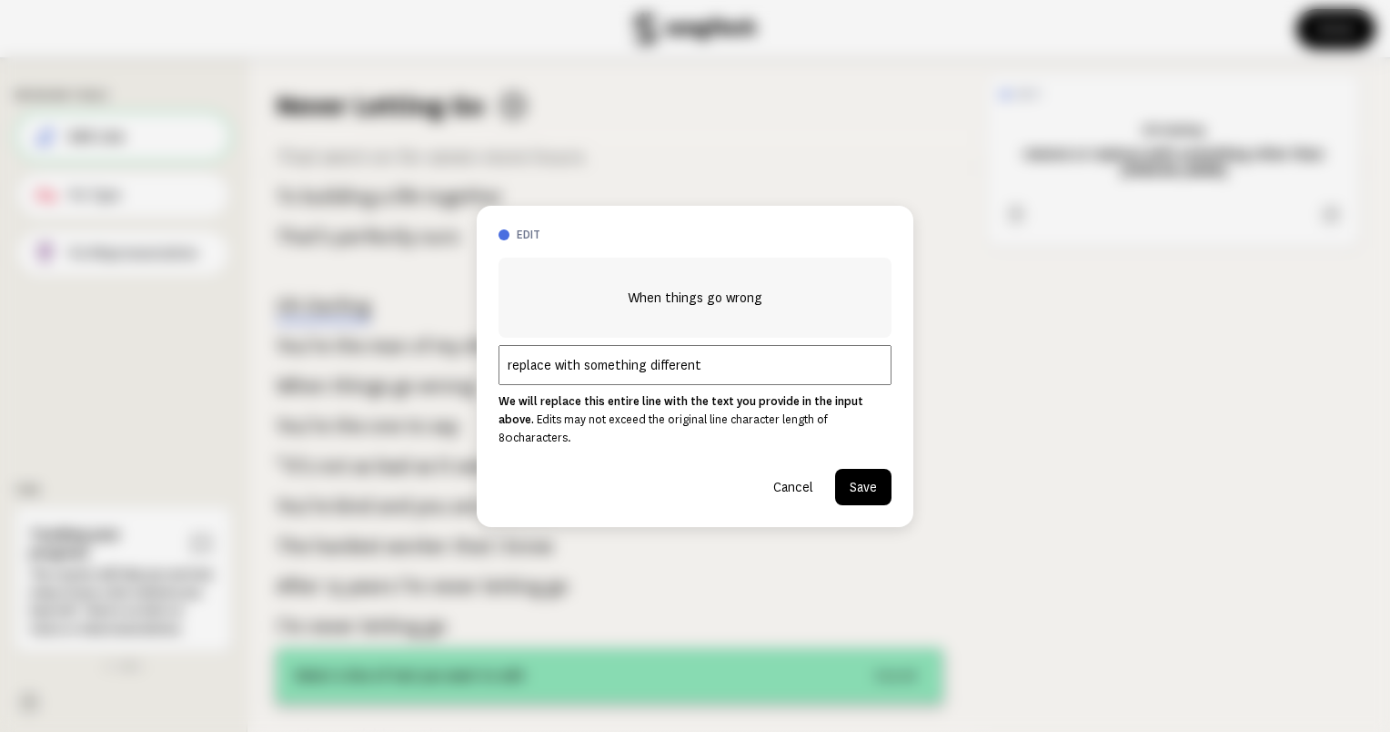 This screenshot has height=732, width=1390. Describe the element at coordinates (704, 235) in the screenshot. I see `h3: edit` at that location.